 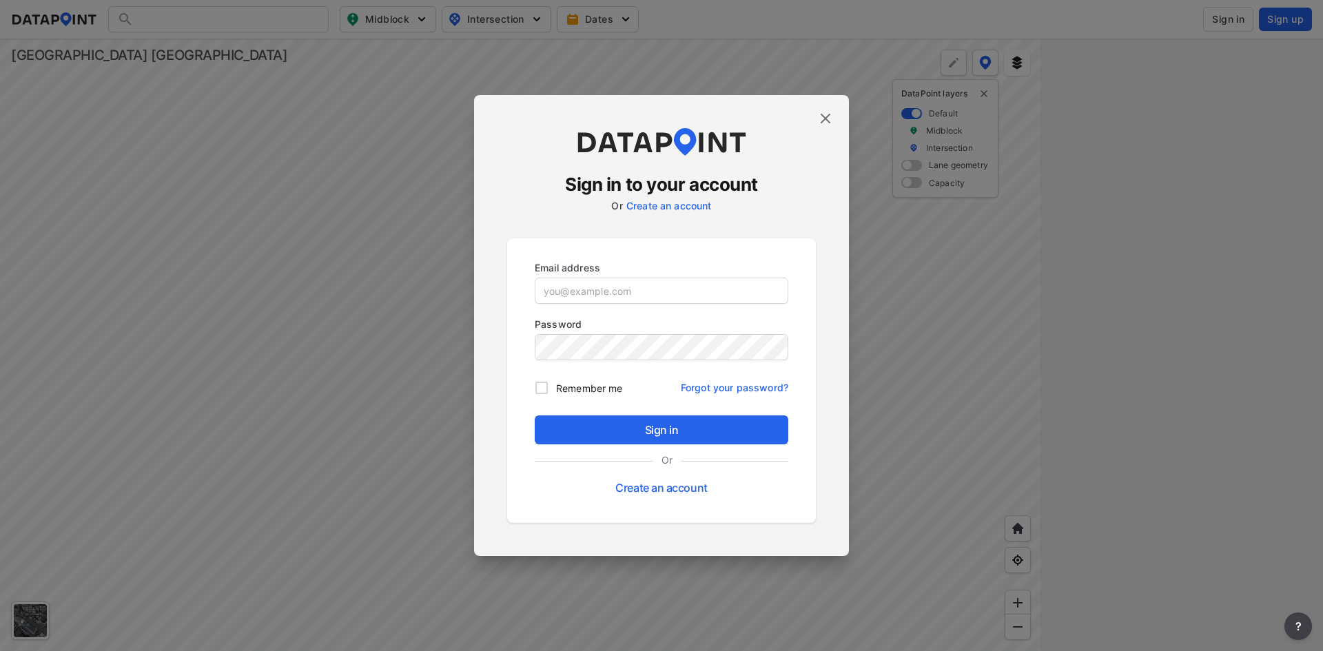 What do you see at coordinates (661, 185) in the screenshot?
I see `h3: Sign in to your account` at bounding box center [661, 185].